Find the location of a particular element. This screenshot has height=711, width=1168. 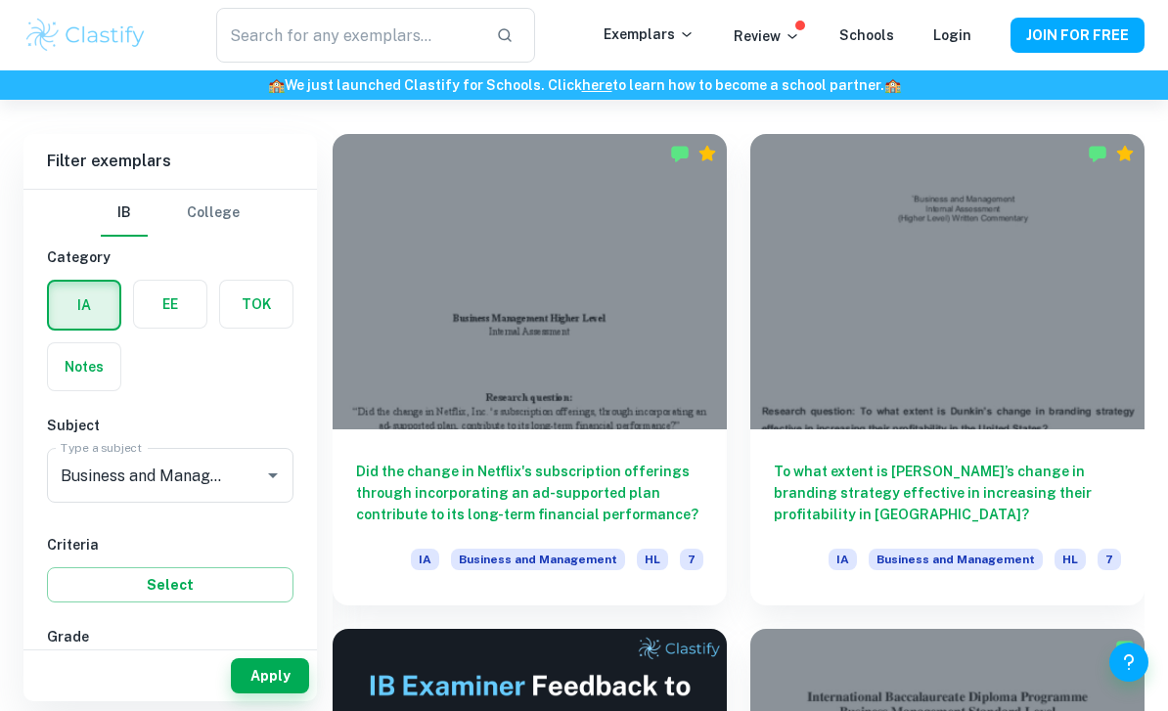

h6: Did the change in Netflix's subscription offerings through incorporating an ad-supported plan con... is located at coordinates (529, 493).